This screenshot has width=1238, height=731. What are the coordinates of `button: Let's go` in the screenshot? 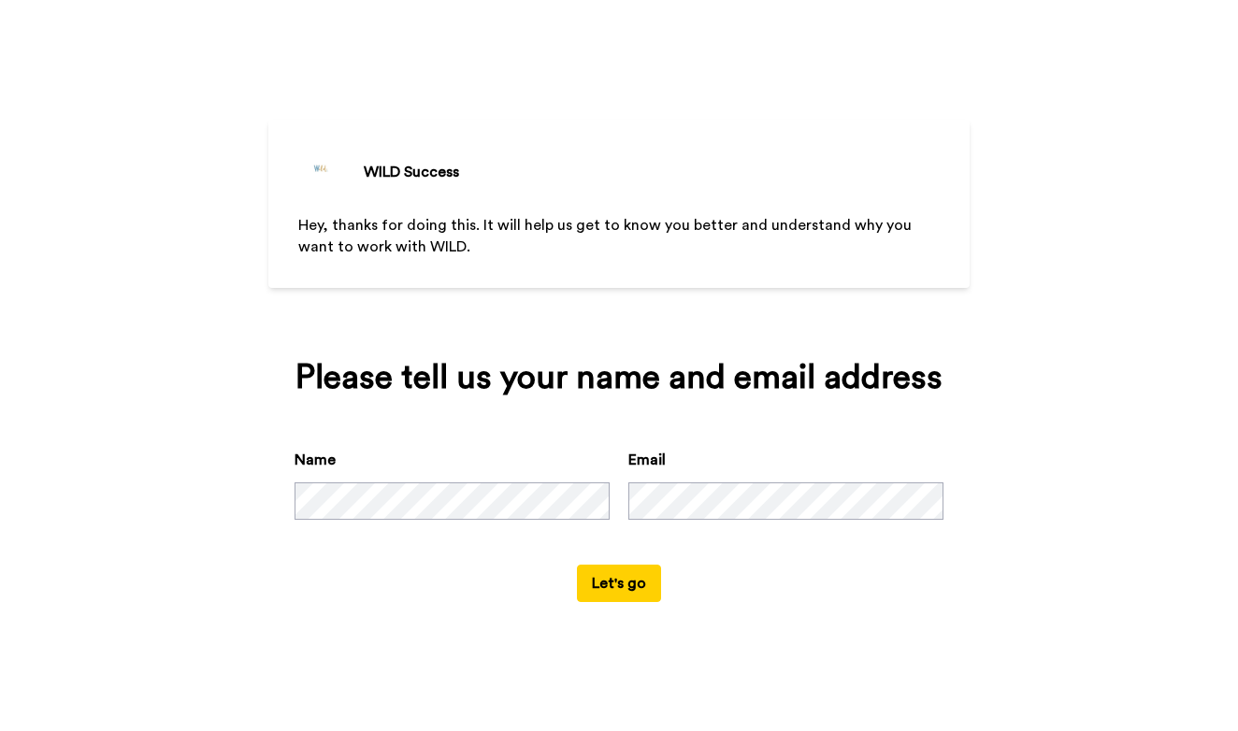 It's located at (619, 583).